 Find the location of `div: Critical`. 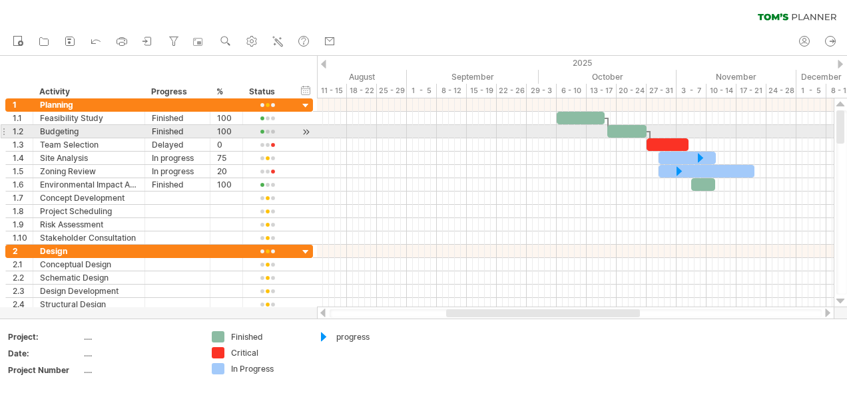

div: Critical is located at coordinates (267, 353).